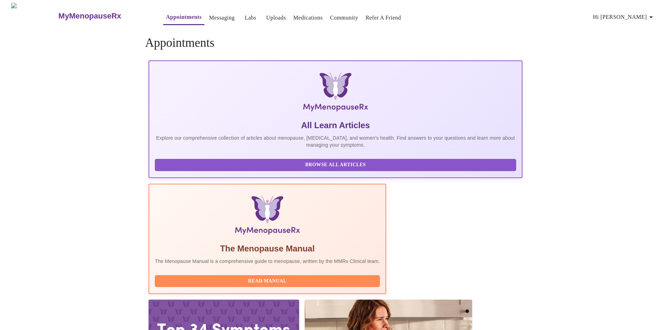 The image size is (671, 330). I want to click on button: Refer a Friend, so click(384, 18).